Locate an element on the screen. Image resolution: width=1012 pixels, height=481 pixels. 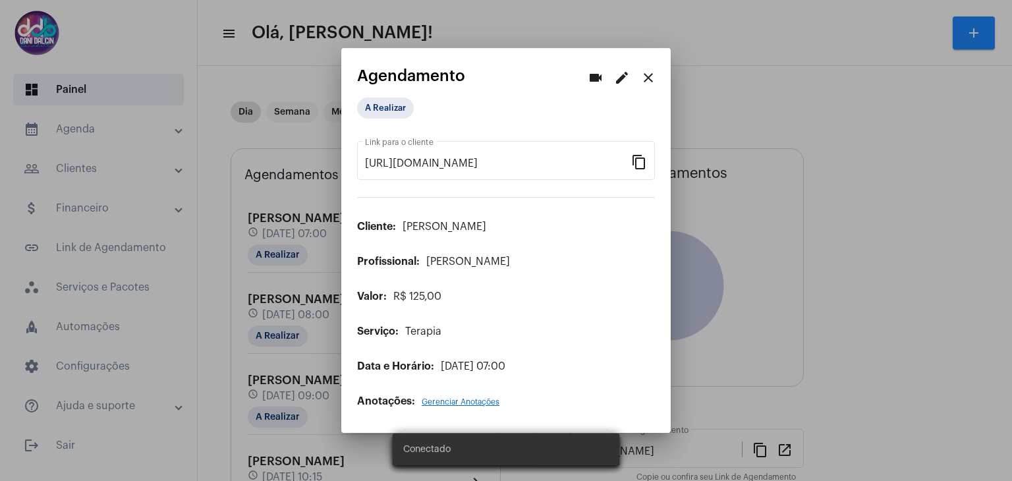
span: Profissional: is located at coordinates (388, 262).